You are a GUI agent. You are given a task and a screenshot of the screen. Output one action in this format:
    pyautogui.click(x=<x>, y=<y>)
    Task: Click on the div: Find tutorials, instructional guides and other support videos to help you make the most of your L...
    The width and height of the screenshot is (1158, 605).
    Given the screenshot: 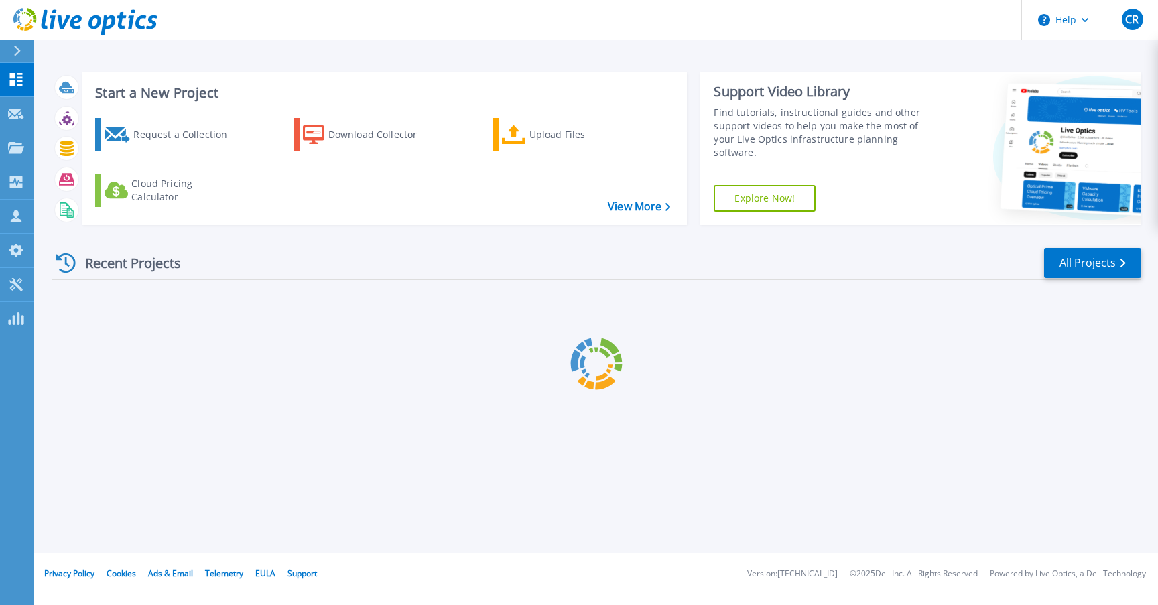 What is the action you would take?
    pyautogui.click(x=825, y=133)
    